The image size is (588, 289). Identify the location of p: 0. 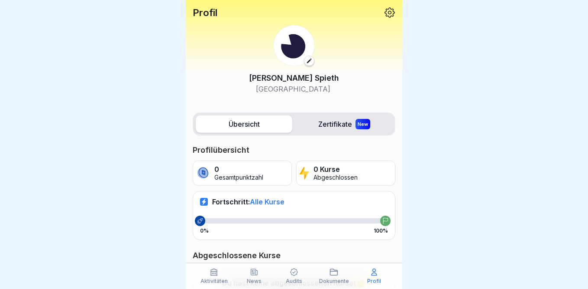
(239, 169).